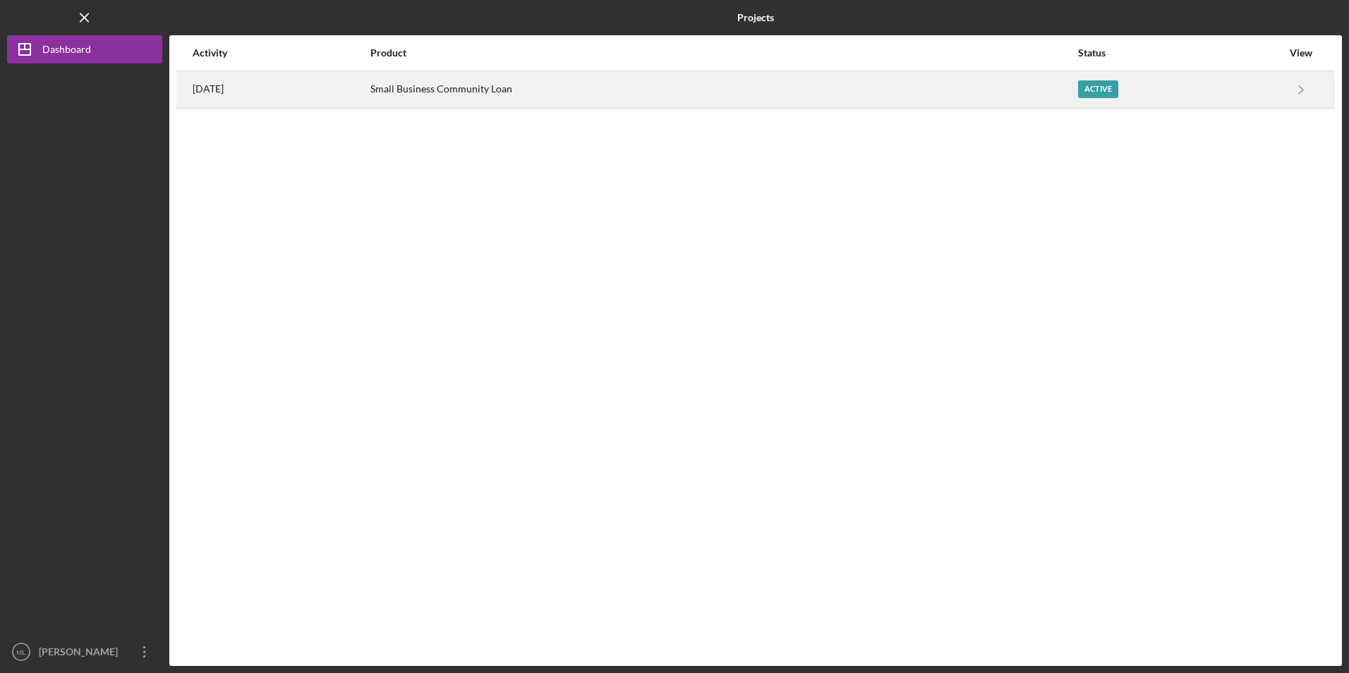 This screenshot has height=673, width=1349. I want to click on div: Active, so click(1098, 89).